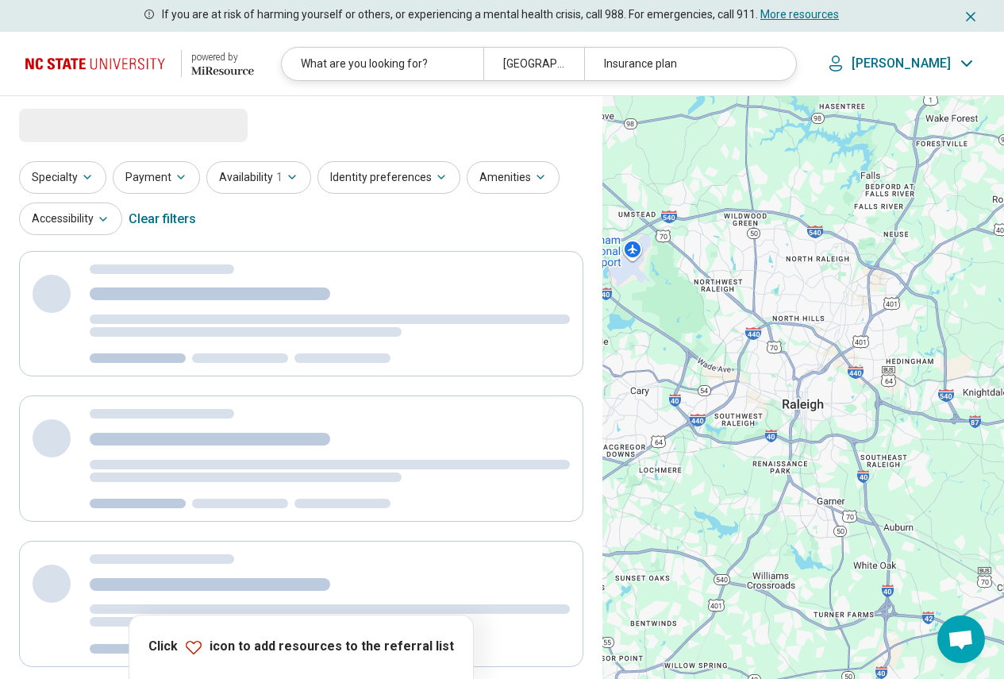 This screenshot has height=679, width=1004. What do you see at coordinates (389, 177) in the screenshot?
I see `button: Identity preferences` at bounding box center [389, 177].